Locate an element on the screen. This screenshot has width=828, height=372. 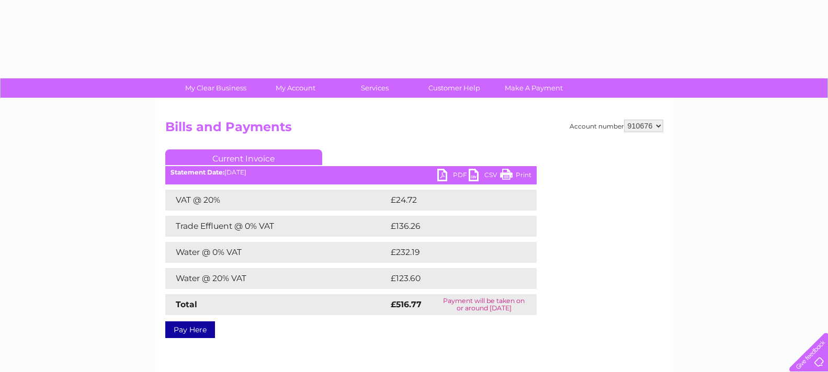
td: Water @ 20% VAT is located at coordinates (277, 279).